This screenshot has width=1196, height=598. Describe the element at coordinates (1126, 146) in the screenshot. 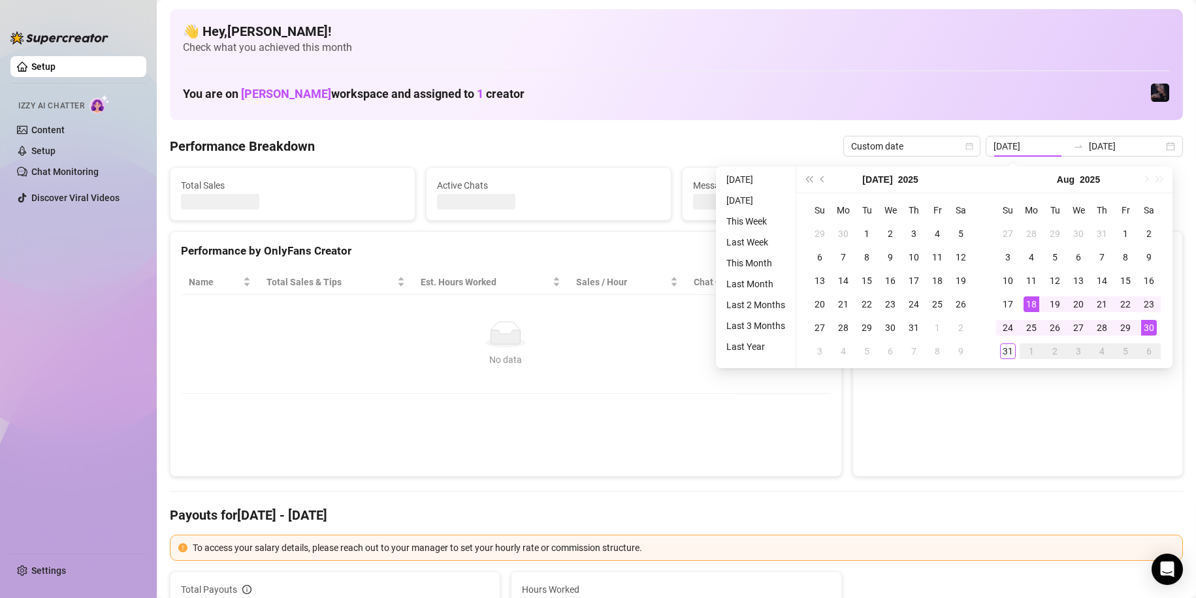

I see `input: End date` at that location.